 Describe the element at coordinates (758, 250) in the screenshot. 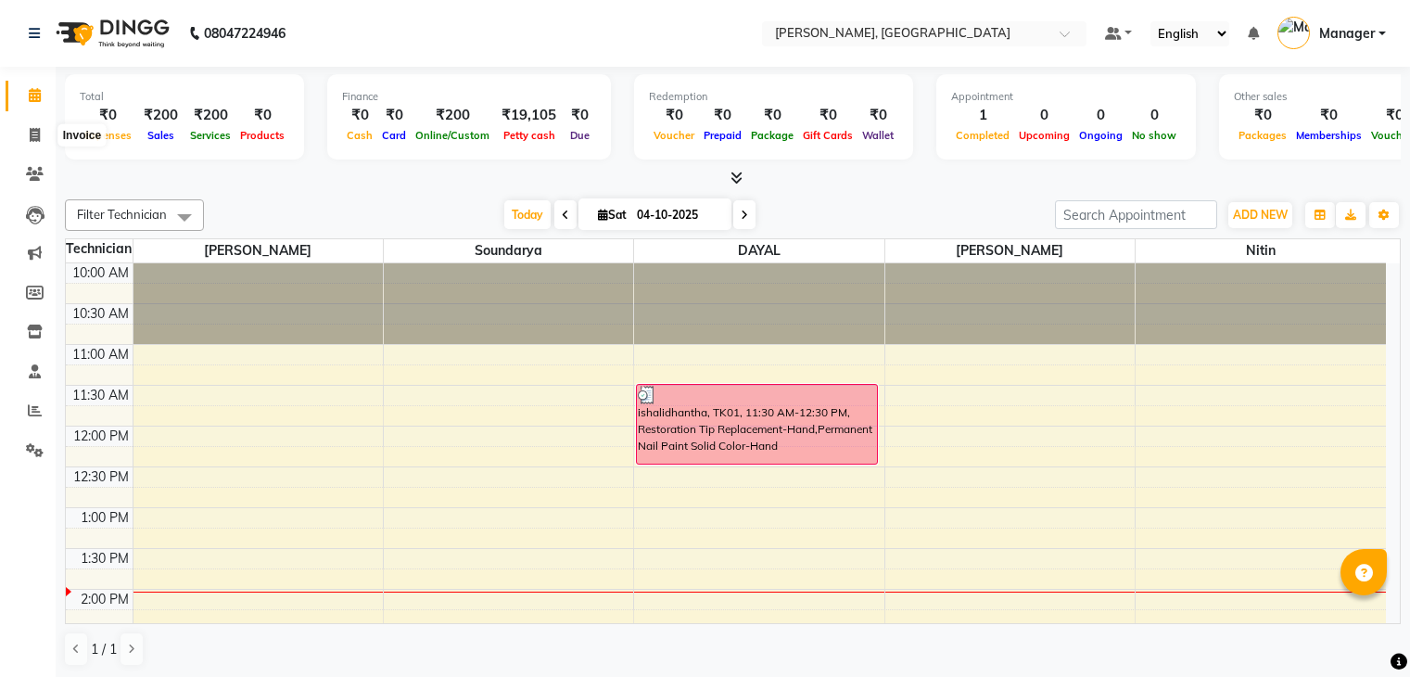

I see `span: DAYAL` at that location.